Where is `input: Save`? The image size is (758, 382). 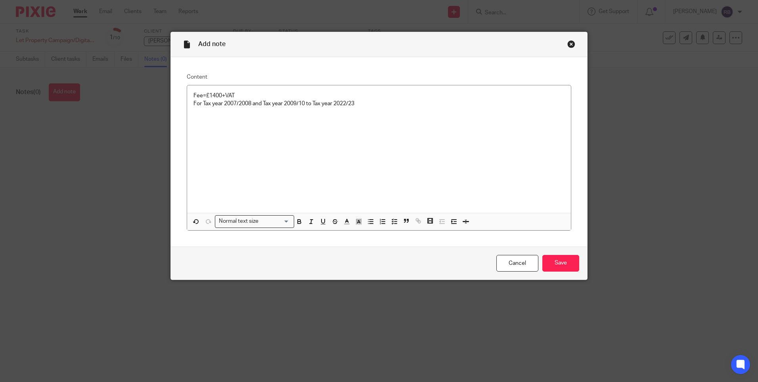 input: Save is located at coordinates (561, 263).